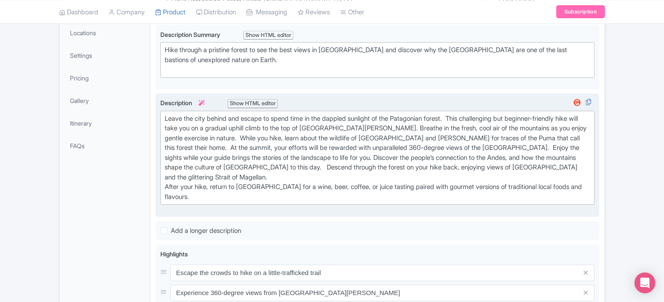 Image resolution: width=664 pixels, height=302 pixels. What do you see at coordinates (577, 103) in the screenshot?
I see `img: getyourguide-review-widget-01-c9ff127aecadc9be5c96765474840e58.svg` at bounding box center [577, 103].